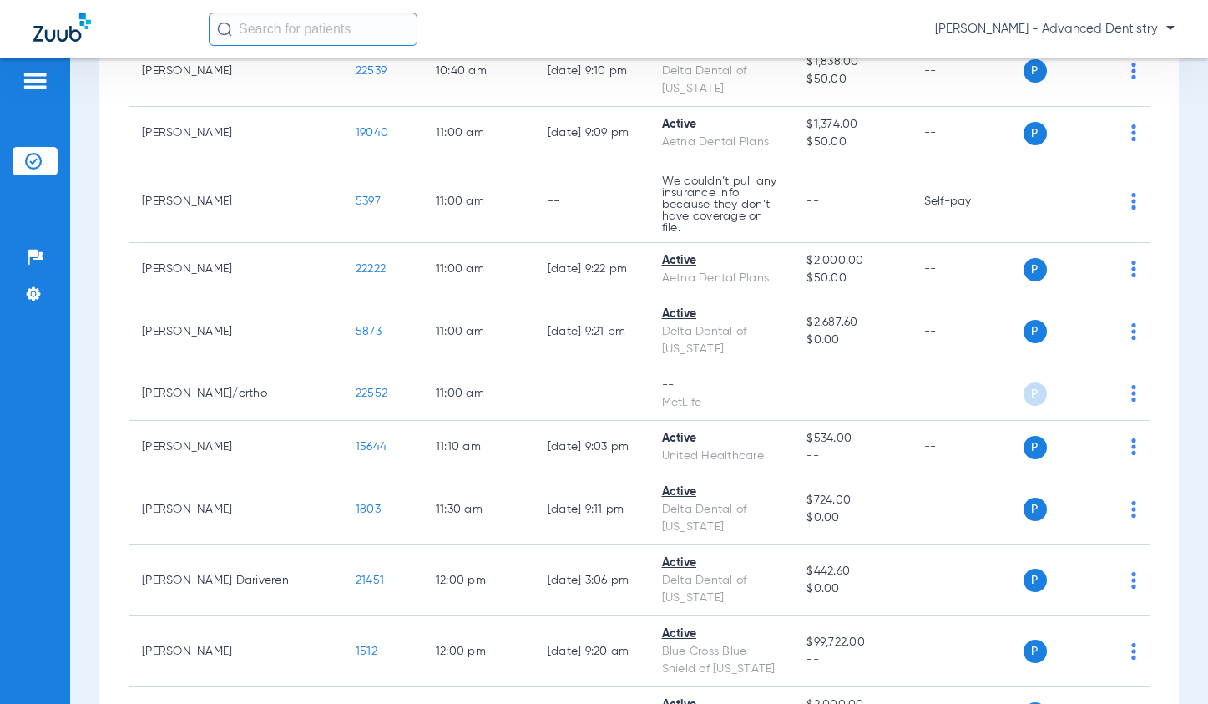 Image resolution: width=1208 pixels, height=704 pixels. Describe the element at coordinates (479, 71) in the screenshot. I see `td: 10:40 AM` at that location.